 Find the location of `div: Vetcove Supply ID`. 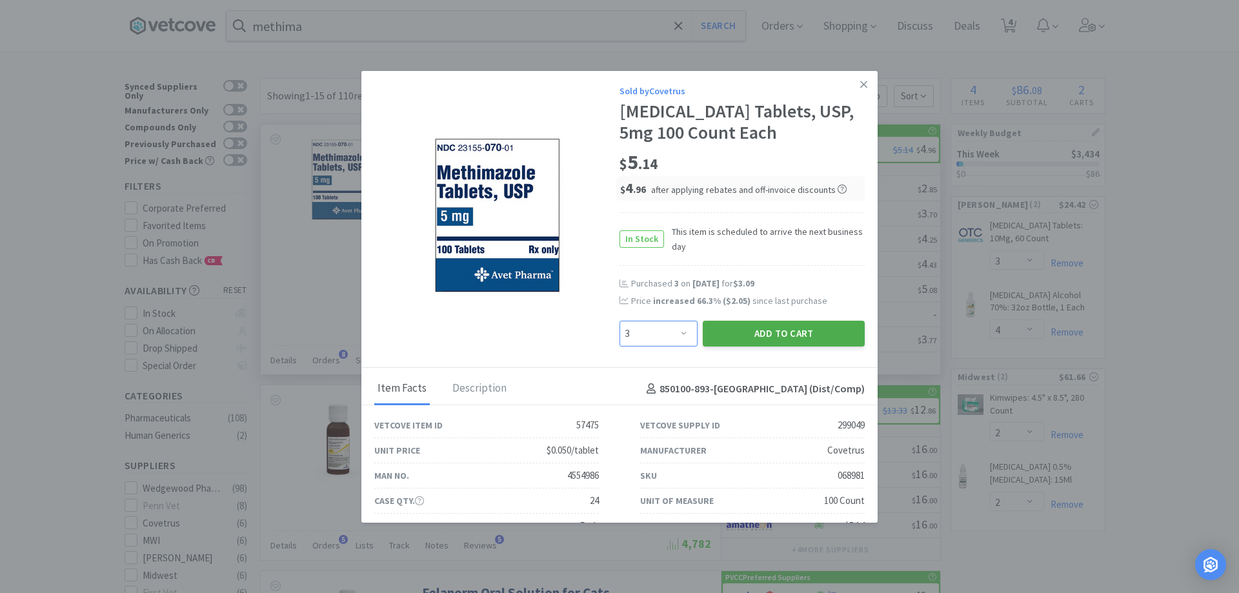

div: Vetcove Supply ID is located at coordinates (680, 425).